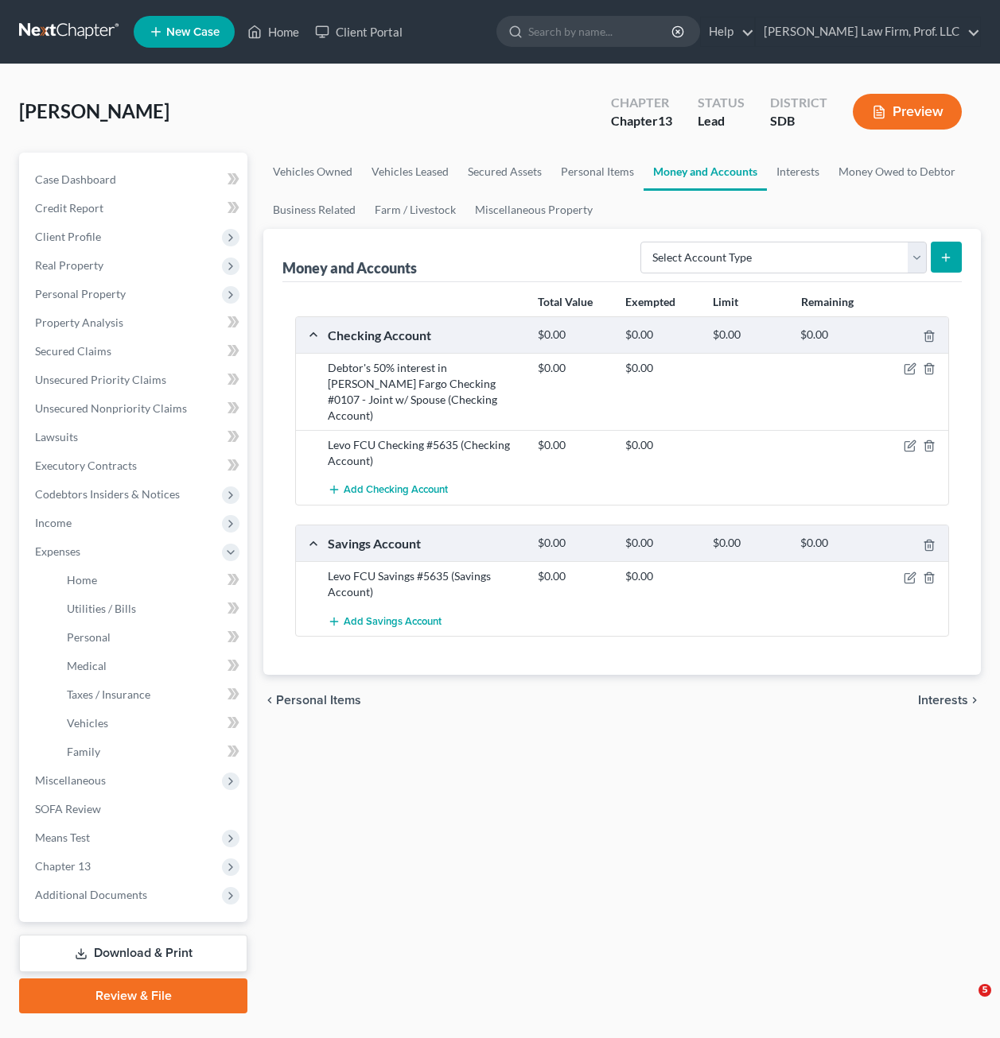 The height and width of the screenshot is (1038, 1000). What do you see at coordinates (133, 996) in the screenshot?
I see `a: Review & File` at bounding box center [133, 996].